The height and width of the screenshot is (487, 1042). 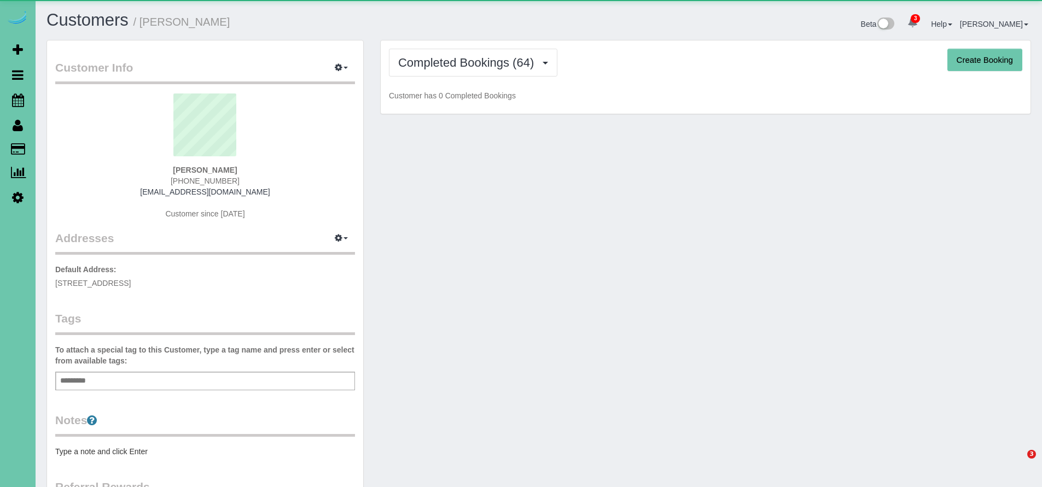 I want to click on button: Completed Bookings (64), so click(x=473, y=62).